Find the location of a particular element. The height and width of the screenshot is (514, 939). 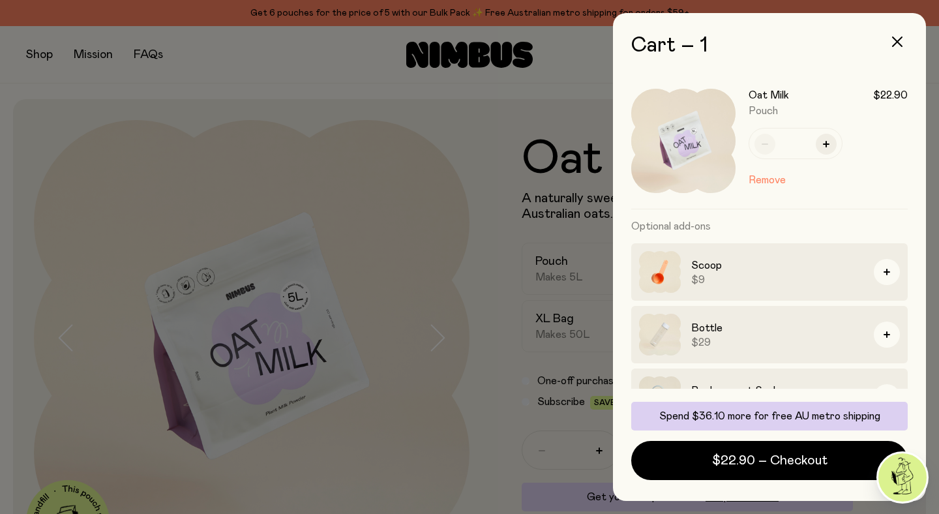

button: Remove is located at coordinates (767, 180).